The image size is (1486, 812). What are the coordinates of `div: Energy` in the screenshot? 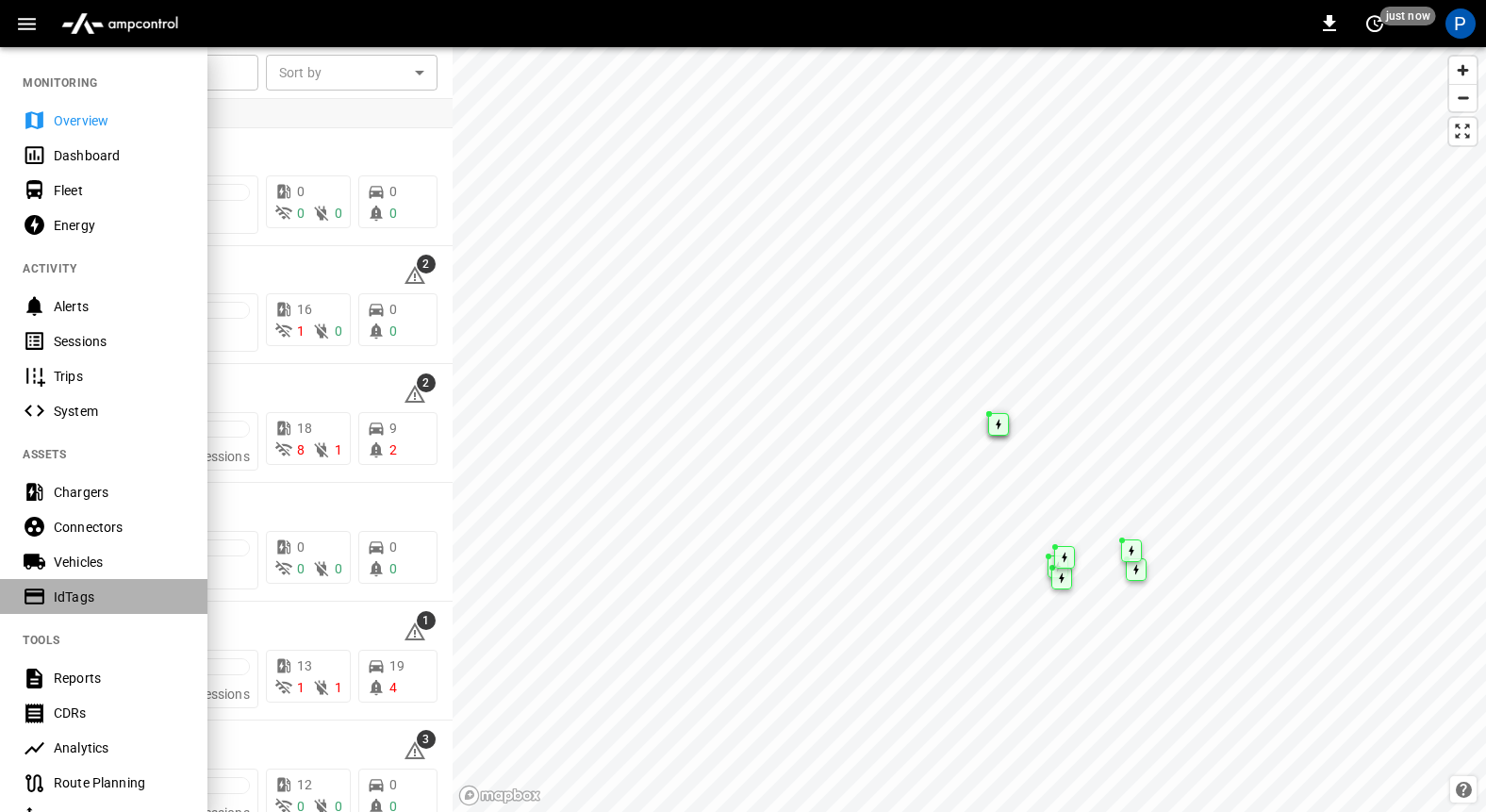 It's located at (119, 225).